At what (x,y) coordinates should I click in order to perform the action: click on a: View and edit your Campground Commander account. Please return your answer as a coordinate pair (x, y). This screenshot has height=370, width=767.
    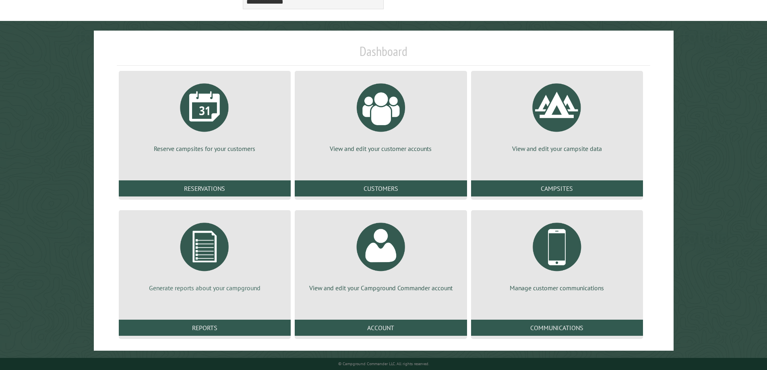
    Looking at the image, I should click on (380, 254).